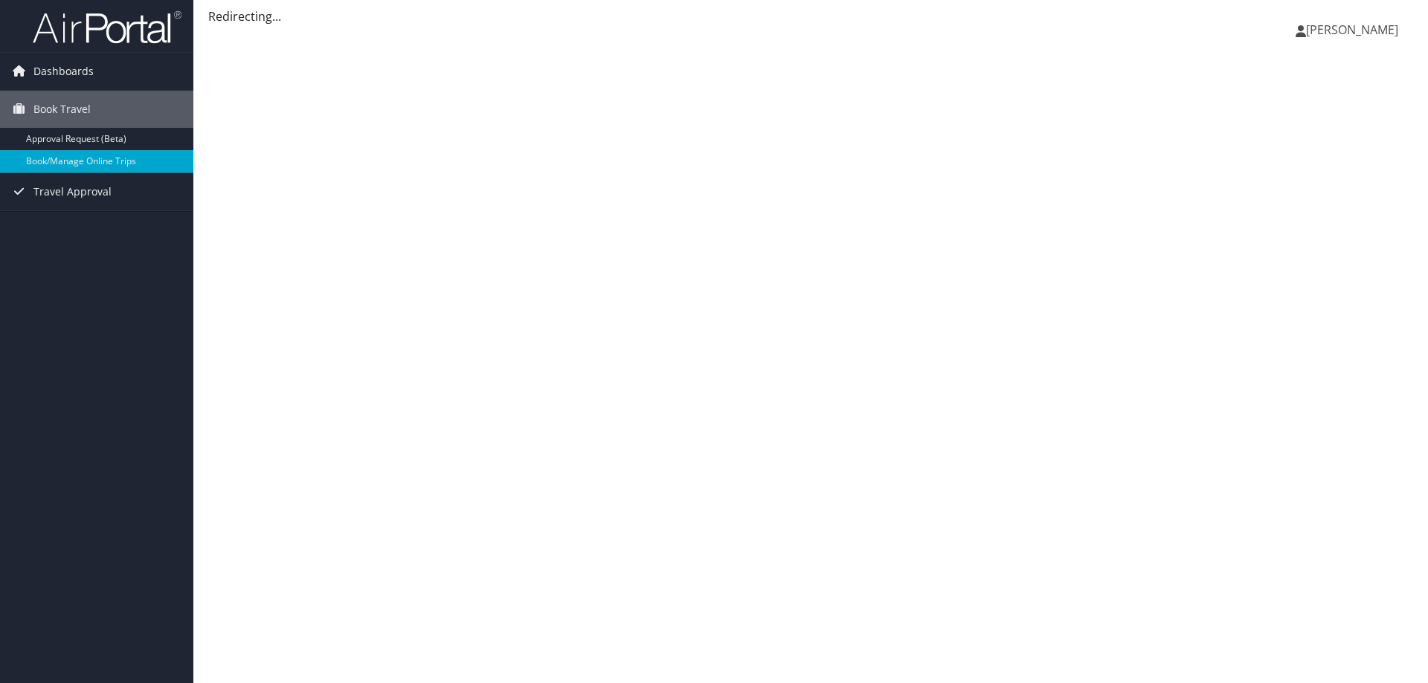 The width and height of the screenshot is (1428, 683). What do you see at coordinates (811, 16) in the screenshot?
I see `div: Redirecting...` at bounding box center [811, 16].